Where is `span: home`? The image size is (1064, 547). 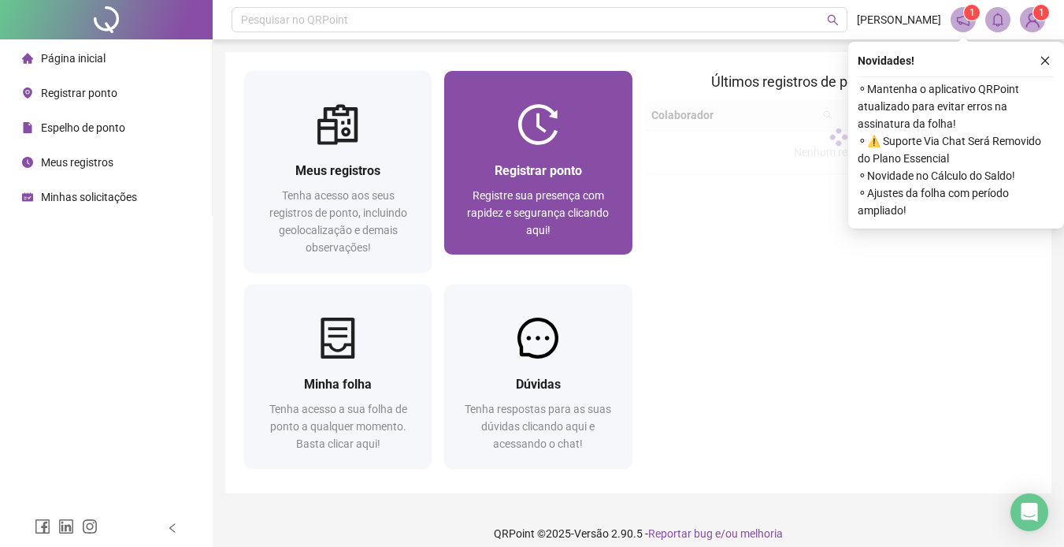 span: home is located at coordinates (28, 58).